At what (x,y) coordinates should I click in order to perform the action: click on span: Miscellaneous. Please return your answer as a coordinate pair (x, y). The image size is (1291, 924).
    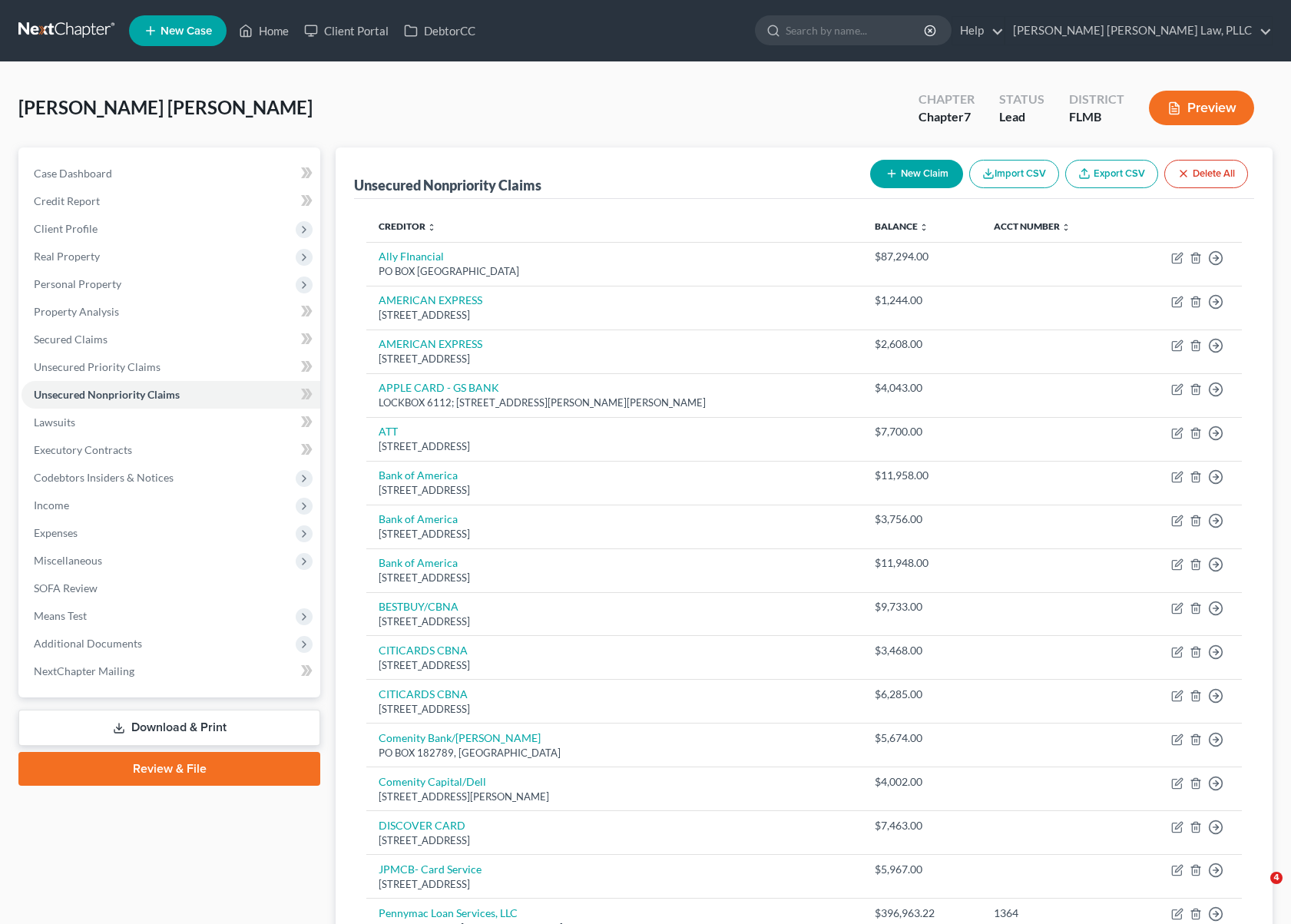
    Looking at the image, I should click on (68, 560).